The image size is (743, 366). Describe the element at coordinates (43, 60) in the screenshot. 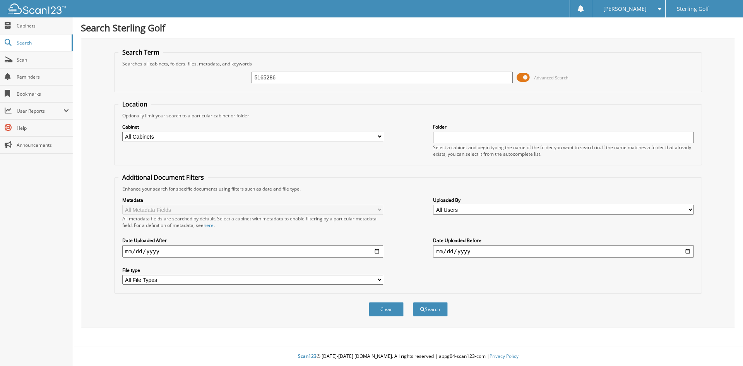

I see `span: Scan` at that location.